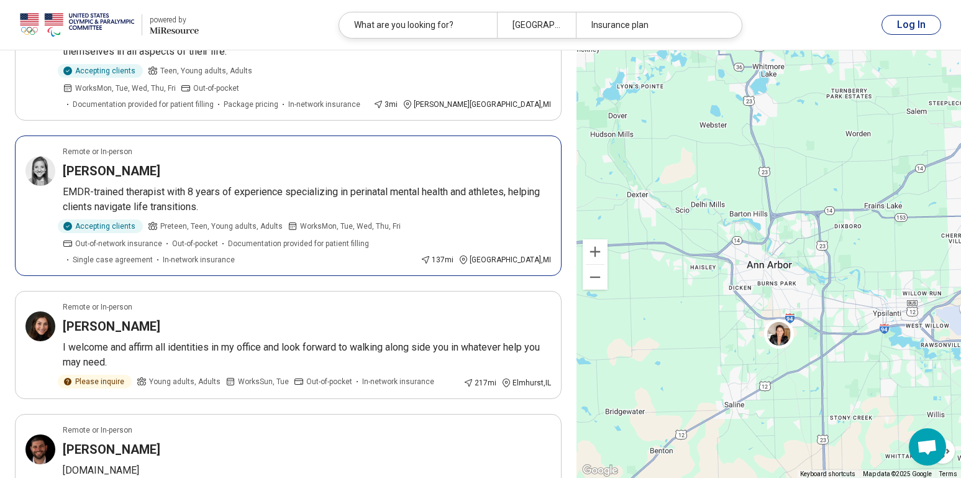 The width and height of the screenshot is (961, 478). What do you see at coordinates (526, 383) in the screenshot?
I see `div: Elmhurst , IL` at bounding box center [526, 383].